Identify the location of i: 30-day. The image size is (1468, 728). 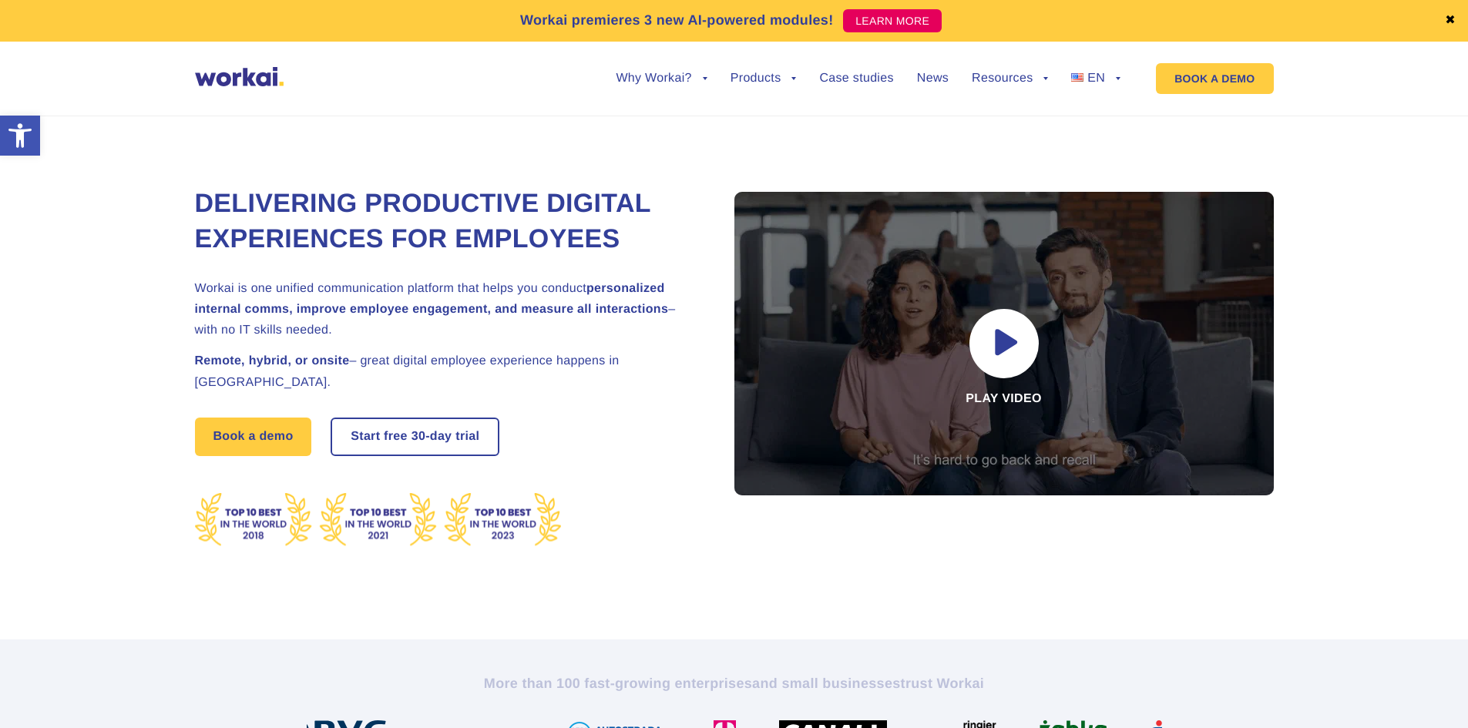
(431, 437).